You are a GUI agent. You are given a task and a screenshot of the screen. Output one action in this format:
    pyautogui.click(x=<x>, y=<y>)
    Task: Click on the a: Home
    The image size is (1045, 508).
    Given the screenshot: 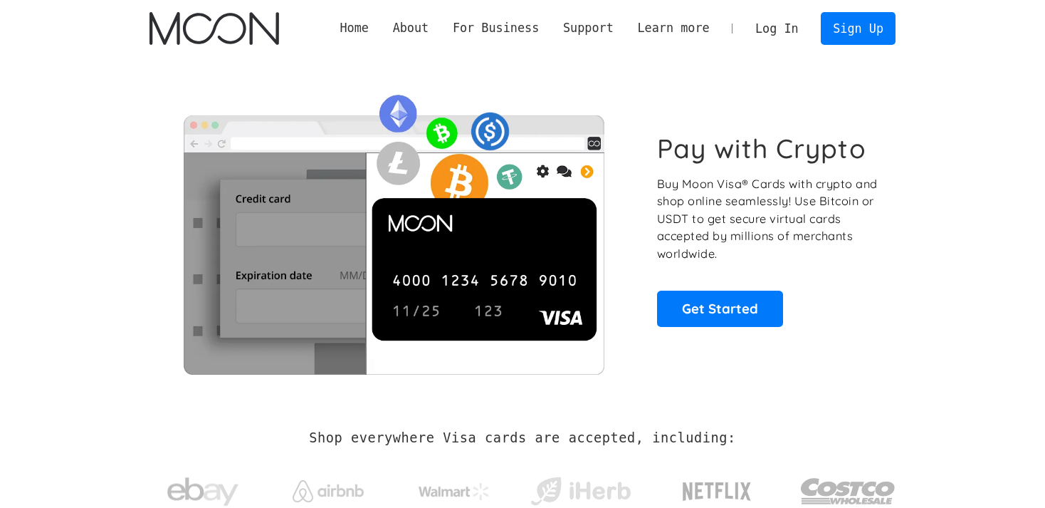 What is the action you would take?
    pyautogui.click(x=355, y=28)
    